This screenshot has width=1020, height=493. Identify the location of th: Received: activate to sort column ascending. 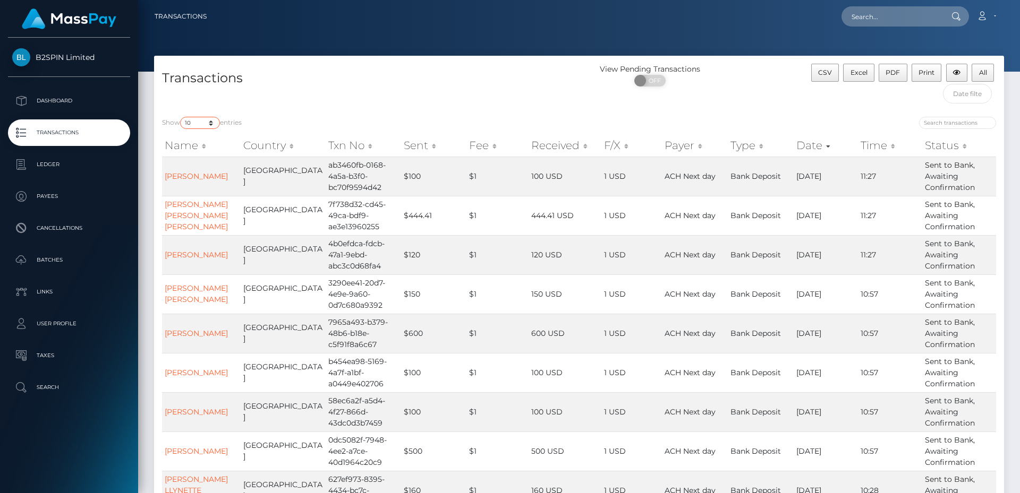
(565, 146).